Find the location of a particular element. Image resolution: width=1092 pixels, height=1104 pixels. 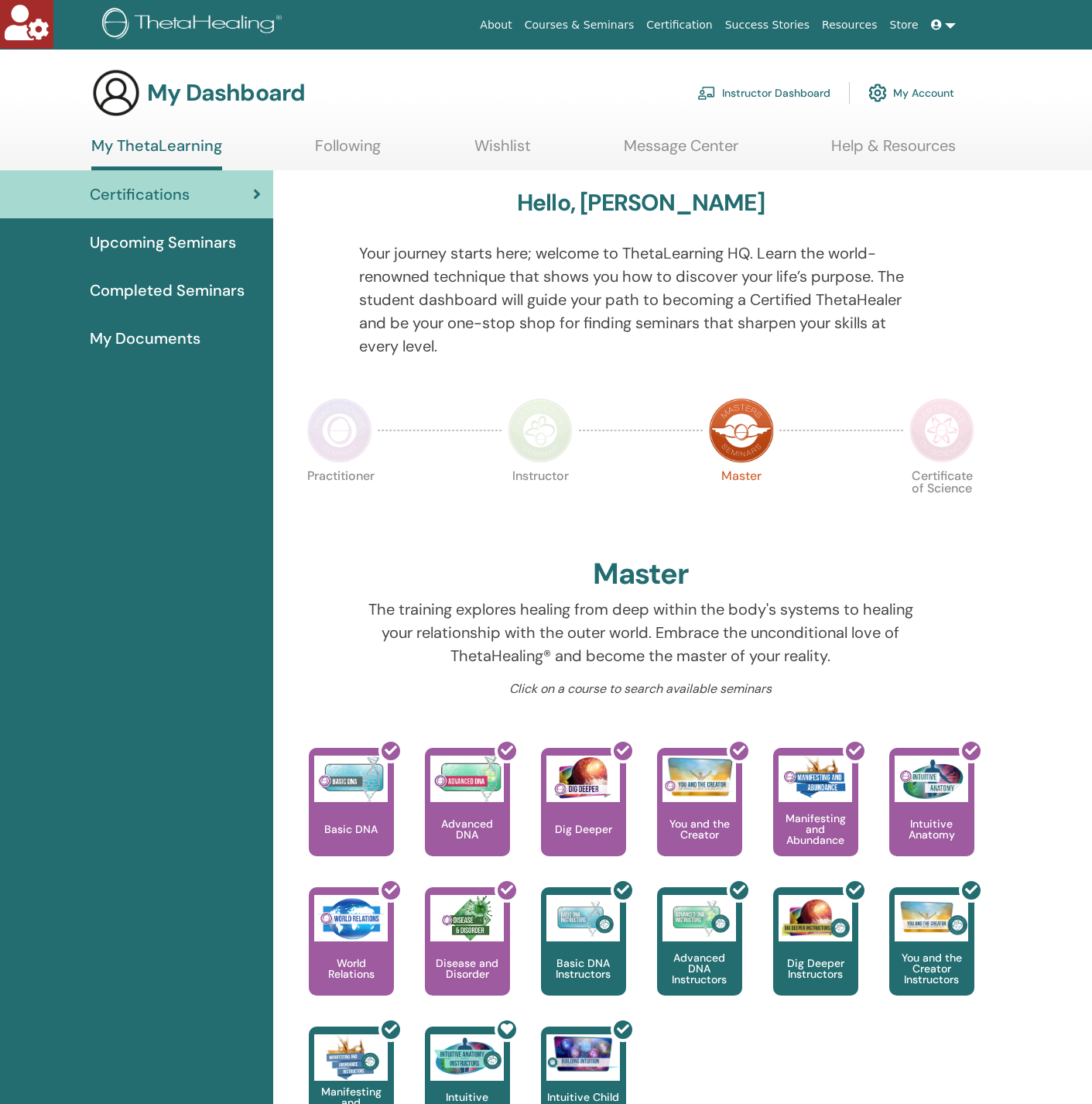

img: Dig Deeper is located at coordinates (583, 779).